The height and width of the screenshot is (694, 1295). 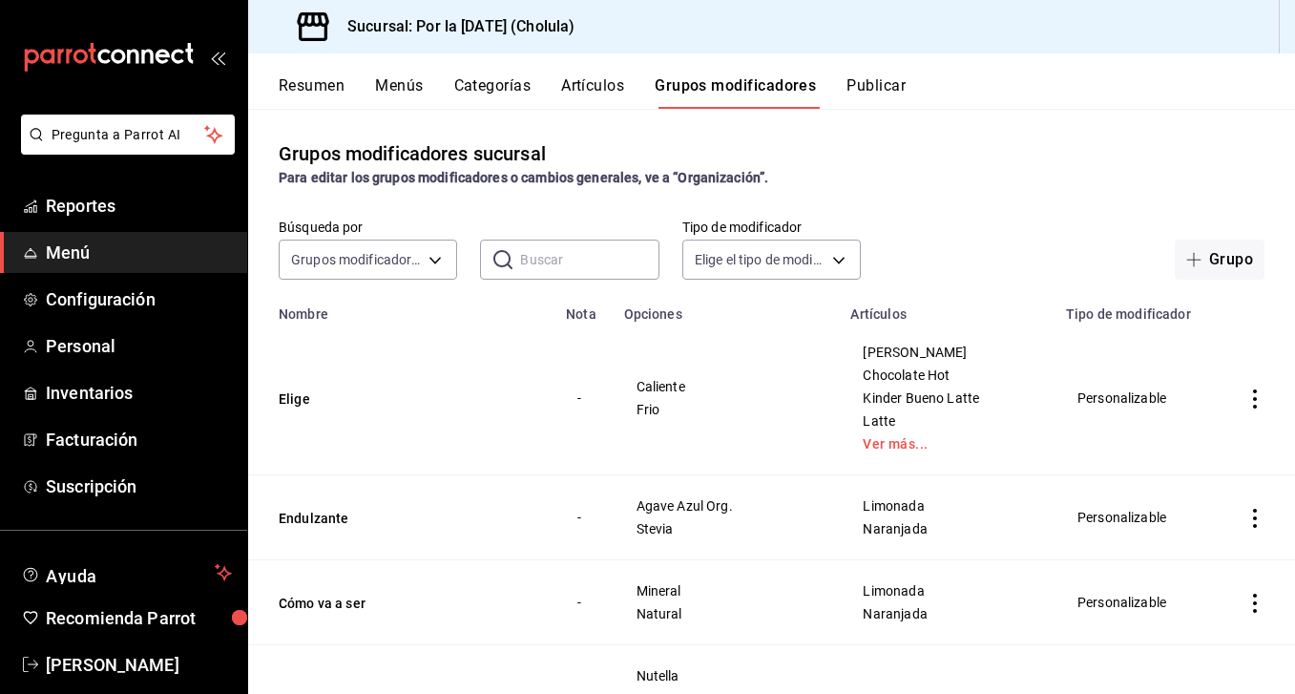 What do you see at coordinates (311, 93) in the screenshot?
I see `button: Resumen` at bounding box center [311, 93].